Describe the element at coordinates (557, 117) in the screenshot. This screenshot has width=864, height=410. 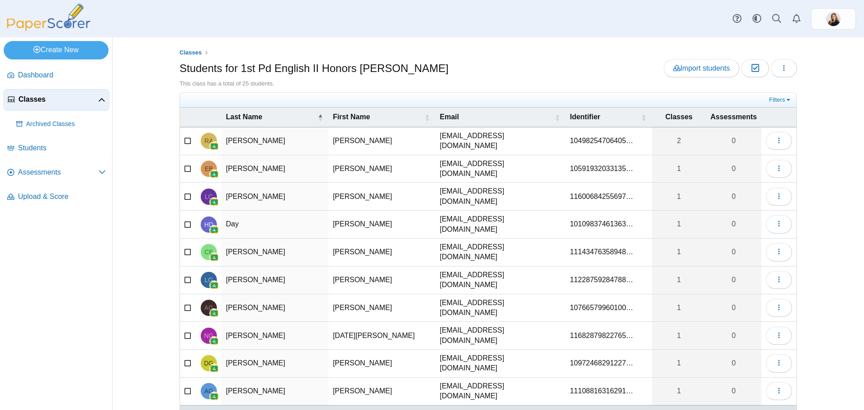
I see `span: Email : Activate to sort` at that location.